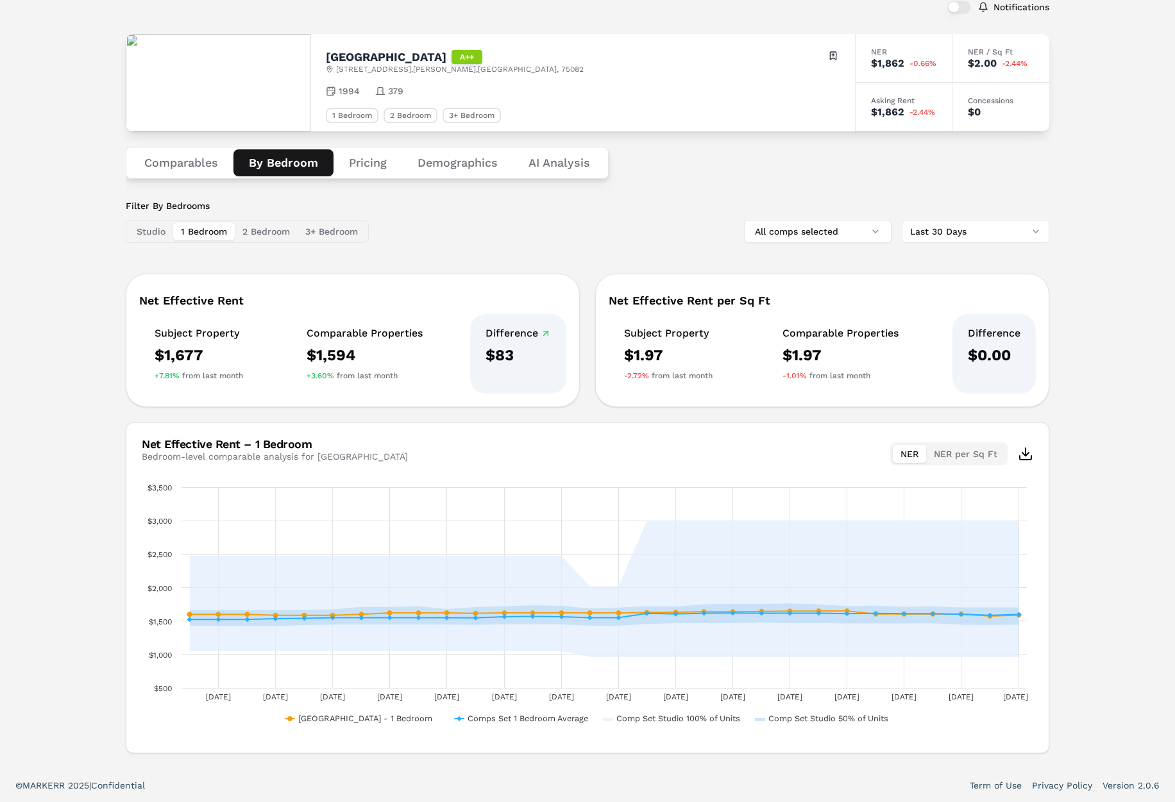 This screenshot has width=1175, height=802. What do you see at coordinates (828, 718) in the screenshot?
I see `text: Comp Set Studio 50% of Units` at bounding box center [828, 718].